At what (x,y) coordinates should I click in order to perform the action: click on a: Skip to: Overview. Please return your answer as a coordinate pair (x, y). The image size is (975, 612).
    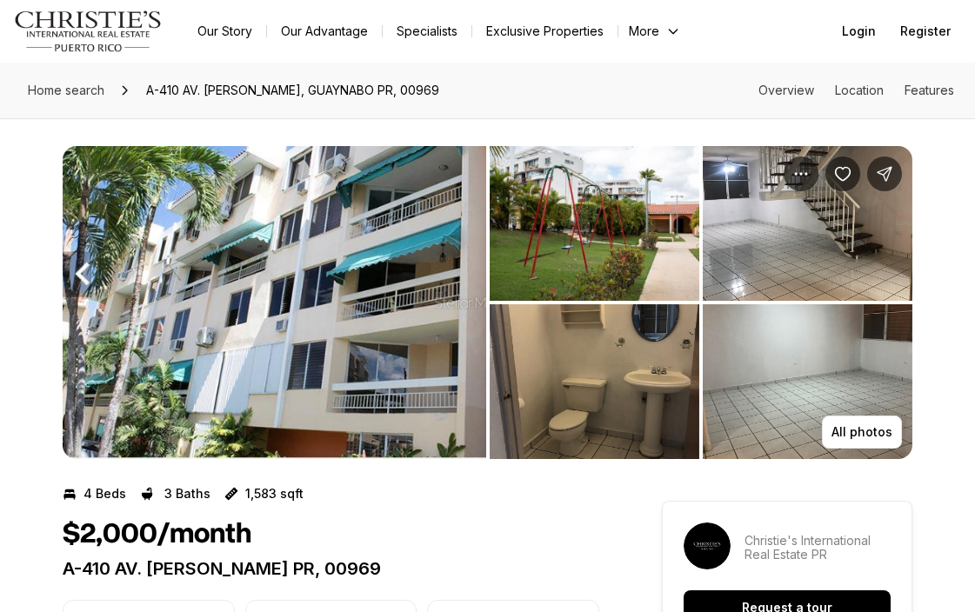
    Looking at the image, I should click on (786, 90).